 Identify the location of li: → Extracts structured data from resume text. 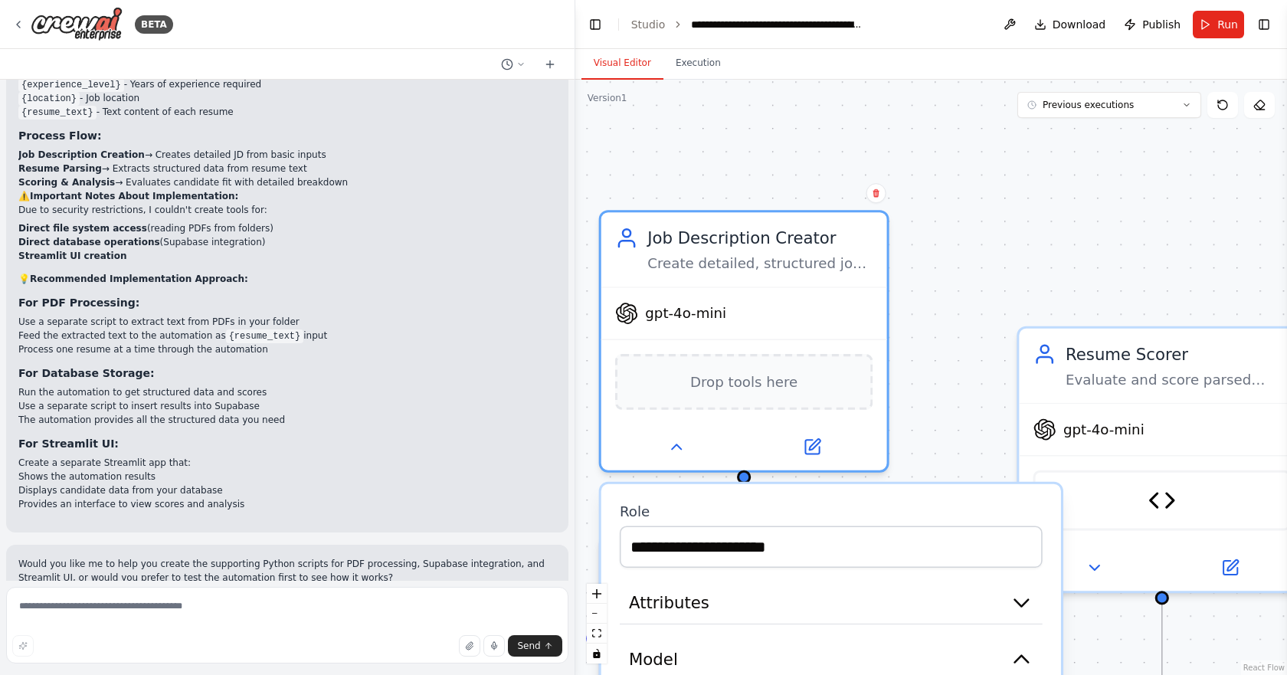
(287, 169).